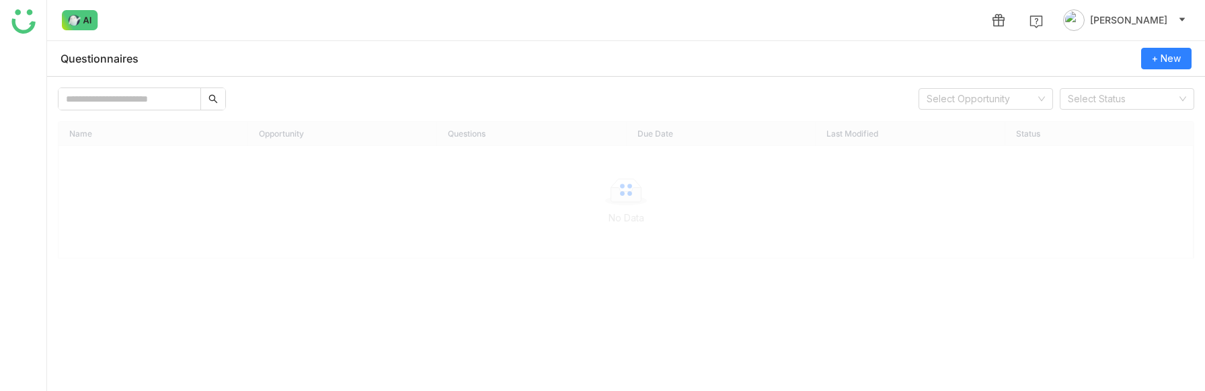 This screenshot has width=1205, height=391. Describe the element at coordinates (1074, 20) in the screenshot. I see `img: avatar` at that location.